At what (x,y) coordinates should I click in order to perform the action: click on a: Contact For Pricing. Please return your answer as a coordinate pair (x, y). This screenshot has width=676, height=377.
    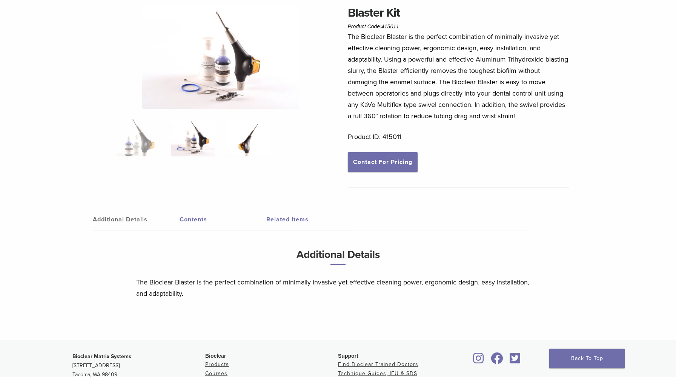
    Looking at the image, I should click on (383, 162).